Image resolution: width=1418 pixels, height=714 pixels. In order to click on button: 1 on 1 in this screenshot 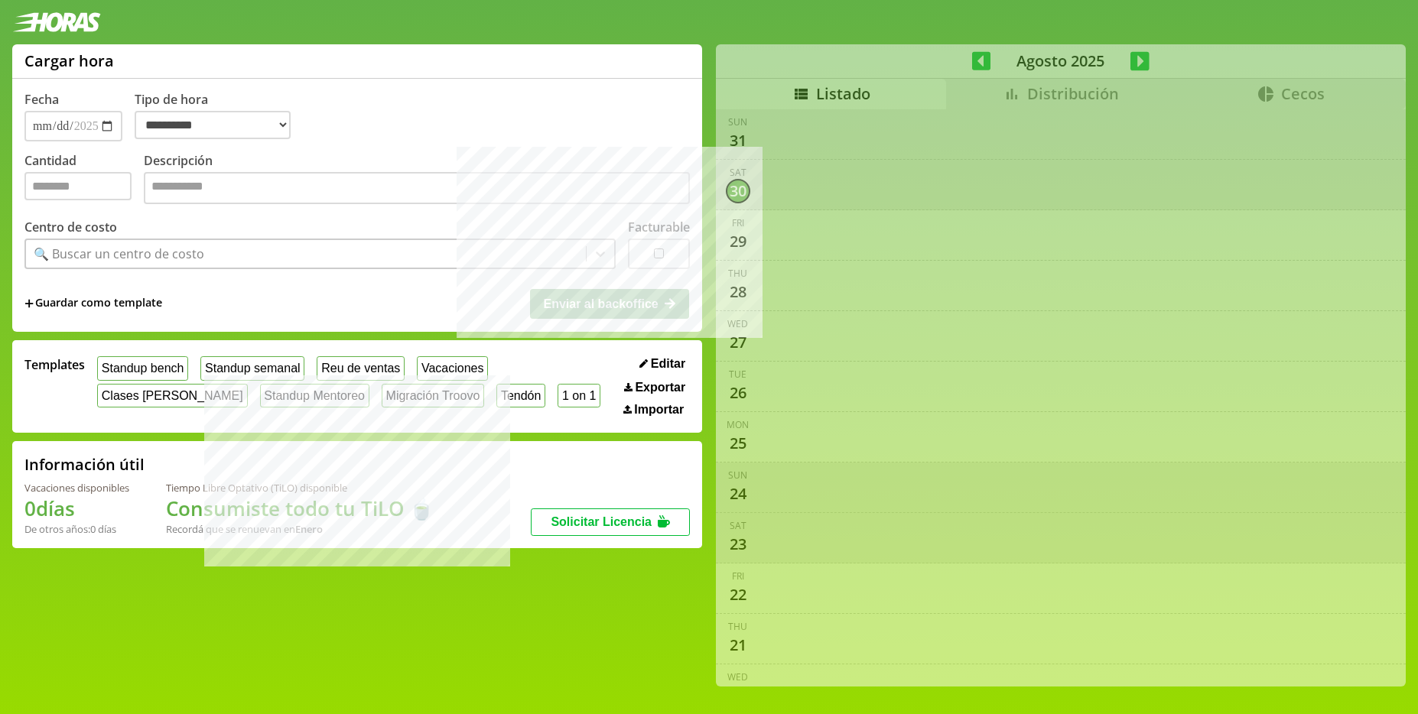, I will do `click(579, 395)`.